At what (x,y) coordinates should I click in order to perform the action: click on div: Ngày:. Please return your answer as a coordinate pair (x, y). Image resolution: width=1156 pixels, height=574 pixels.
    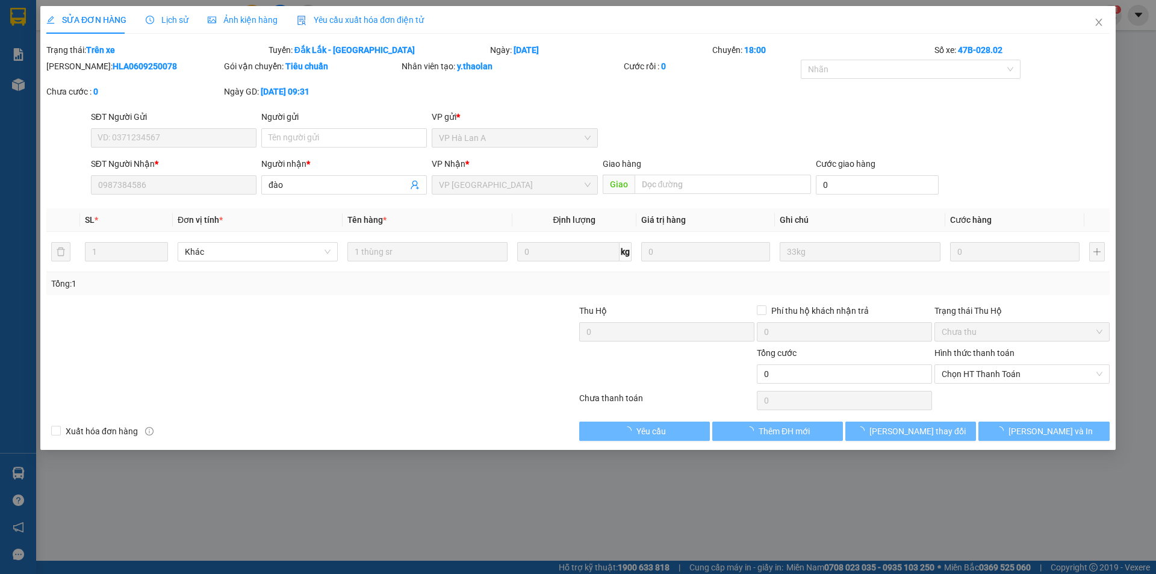
    Looking at the image, I should click on (600, 50).